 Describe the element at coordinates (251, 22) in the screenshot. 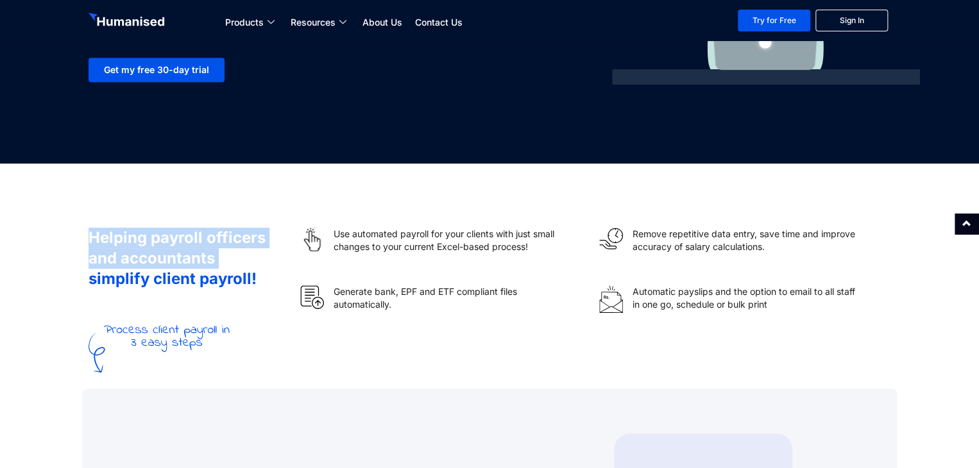

I see `a: Products` at that location.